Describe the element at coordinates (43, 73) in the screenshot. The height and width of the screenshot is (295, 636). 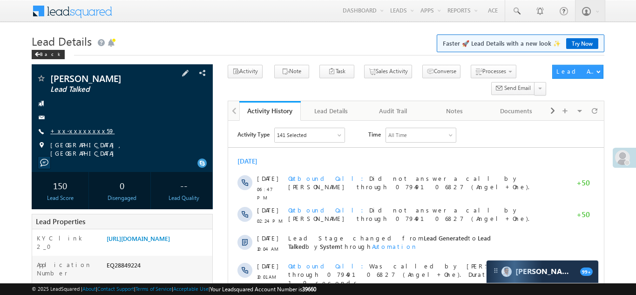
I see `span: 06:47 PM` at that location.